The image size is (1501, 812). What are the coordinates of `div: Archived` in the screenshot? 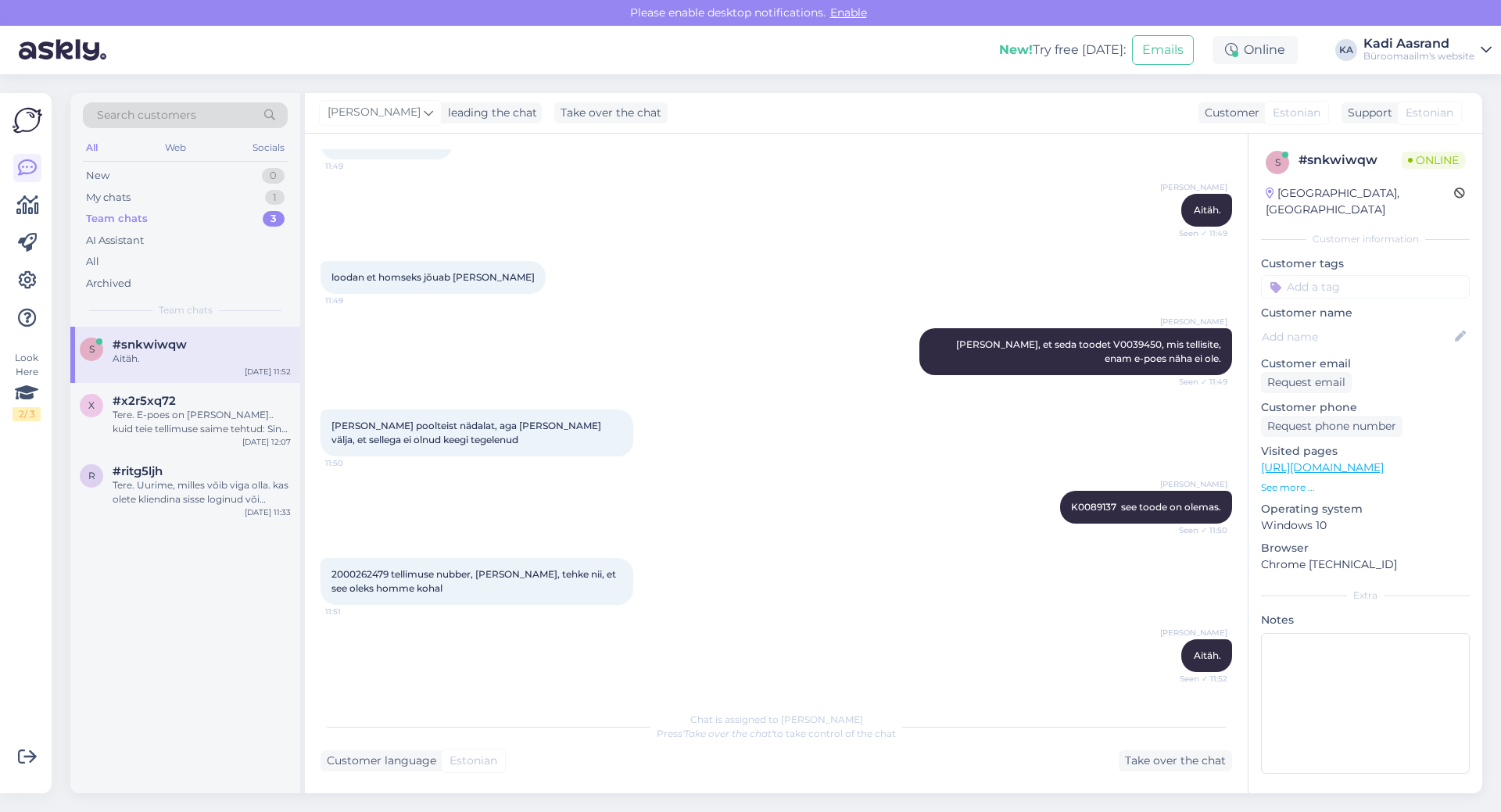 It's located at (109, 283).